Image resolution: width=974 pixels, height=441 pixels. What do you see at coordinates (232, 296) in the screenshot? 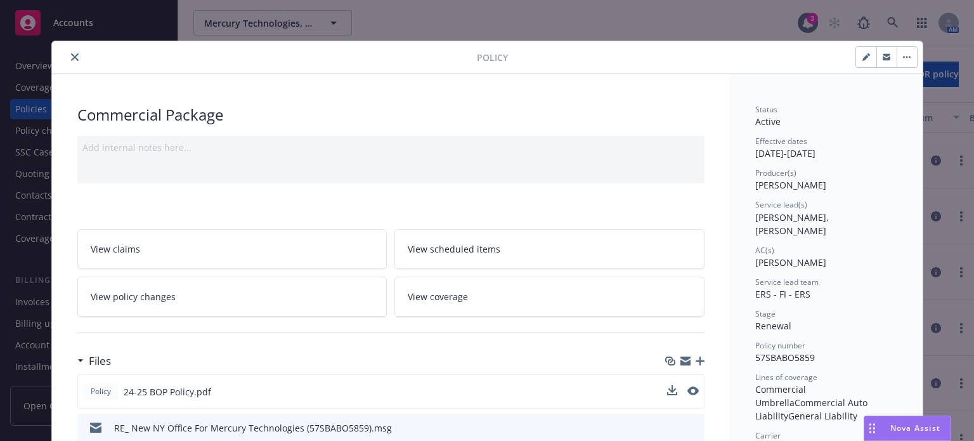
I see `a: View policy changes` at bounding box center [232, 296].